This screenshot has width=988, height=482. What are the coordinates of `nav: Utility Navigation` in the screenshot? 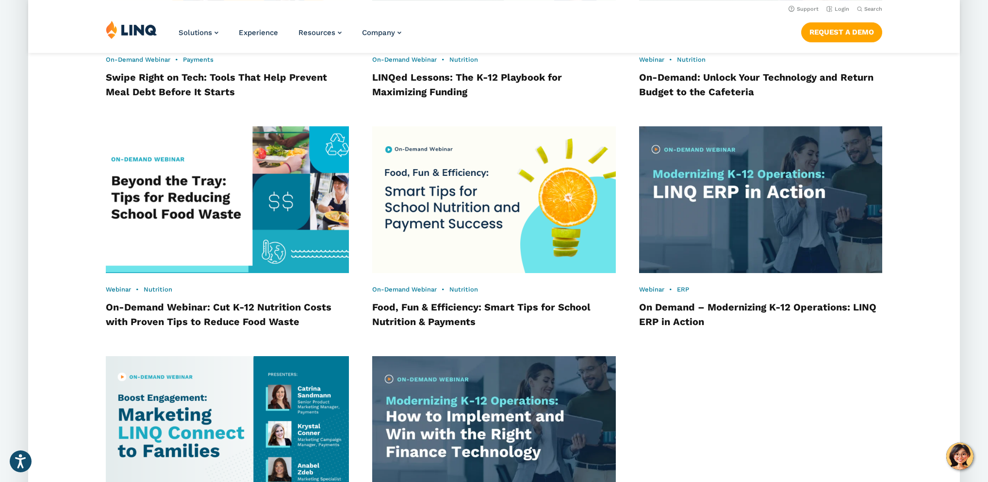 It's located at (494, 8).